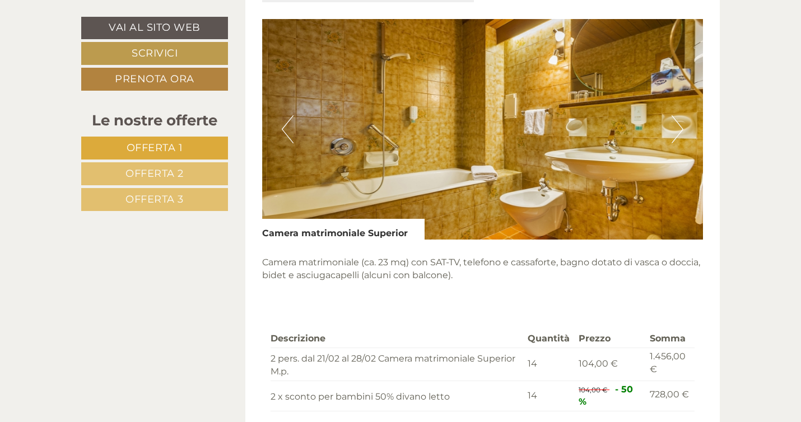 This screenshot has height=422, width=801. Describe the element at coordinates (670, 396) in the screenshot. I see `td: 728,00 €` at that location.